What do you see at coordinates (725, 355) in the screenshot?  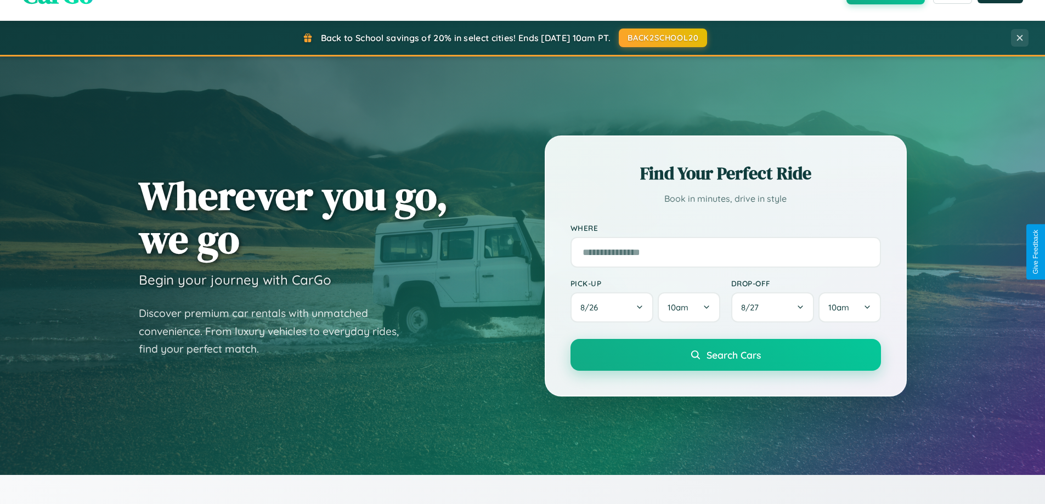 I see `button: Search Cars` at bounding box center [725, 355].